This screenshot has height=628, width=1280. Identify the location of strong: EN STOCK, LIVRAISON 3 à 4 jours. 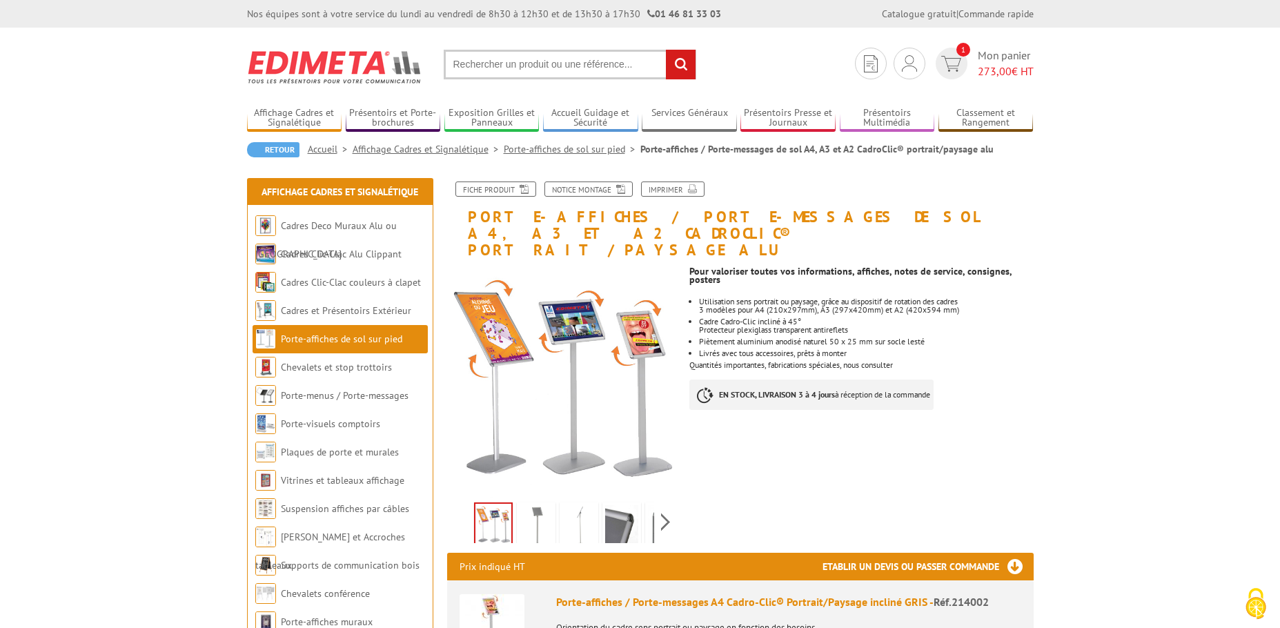
(777, 394).